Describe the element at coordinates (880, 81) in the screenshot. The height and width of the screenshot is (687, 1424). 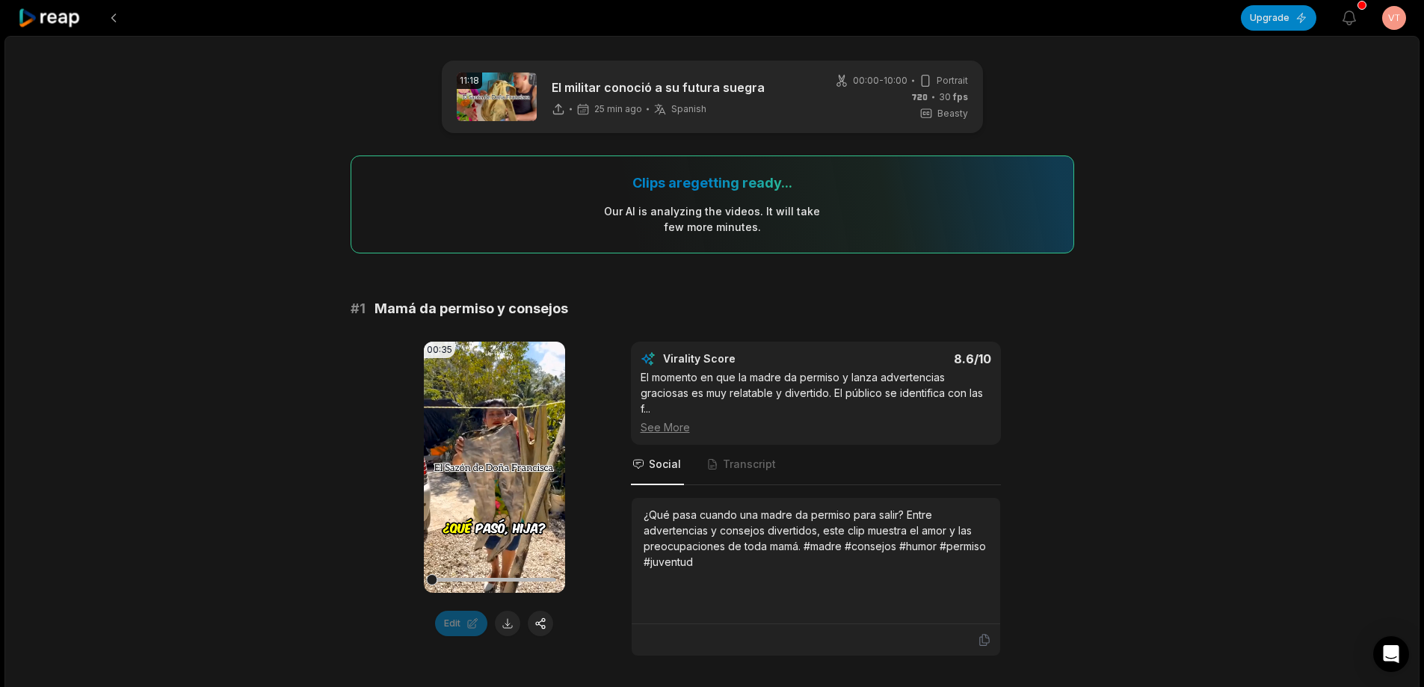
I see `span: 00:00 - 10:00` at that location.